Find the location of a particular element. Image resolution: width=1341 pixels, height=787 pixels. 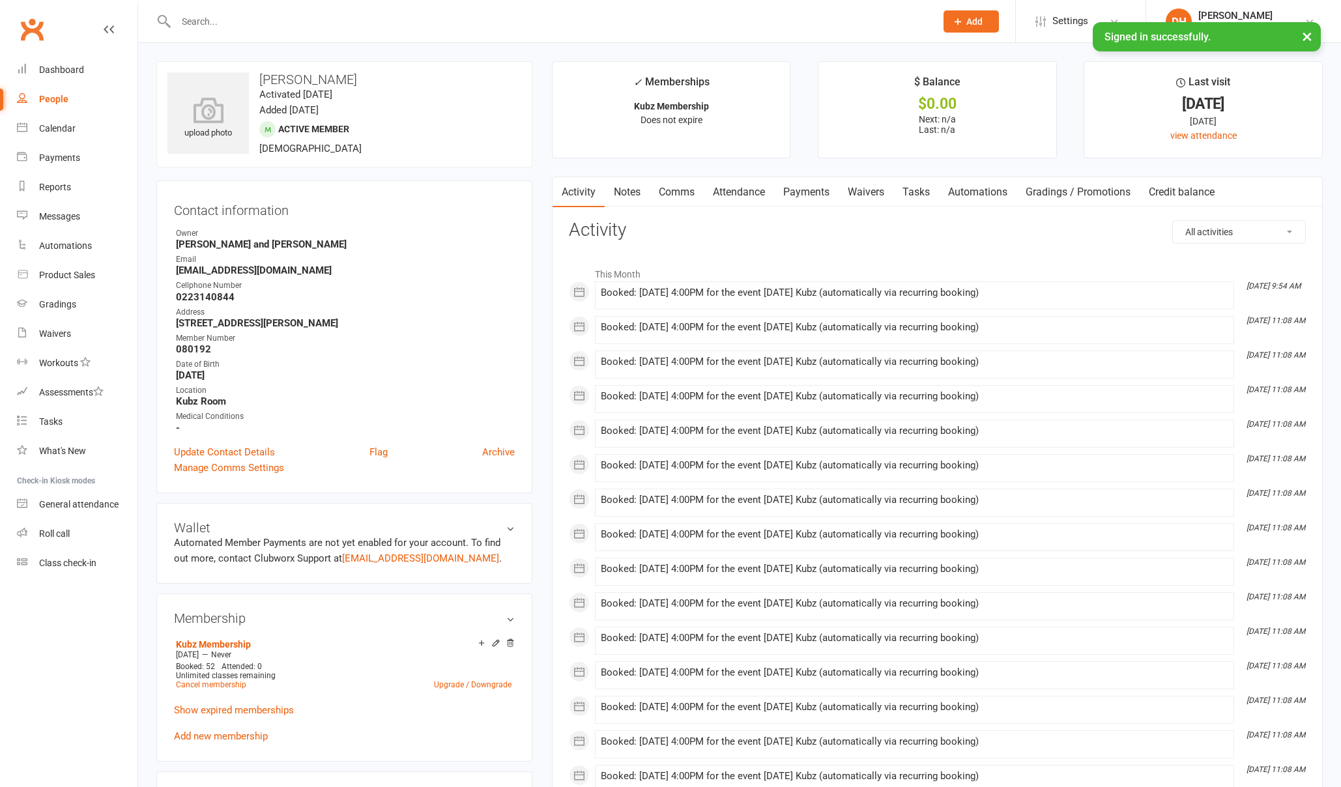

span: Active member is located at coordinates (313, 129).